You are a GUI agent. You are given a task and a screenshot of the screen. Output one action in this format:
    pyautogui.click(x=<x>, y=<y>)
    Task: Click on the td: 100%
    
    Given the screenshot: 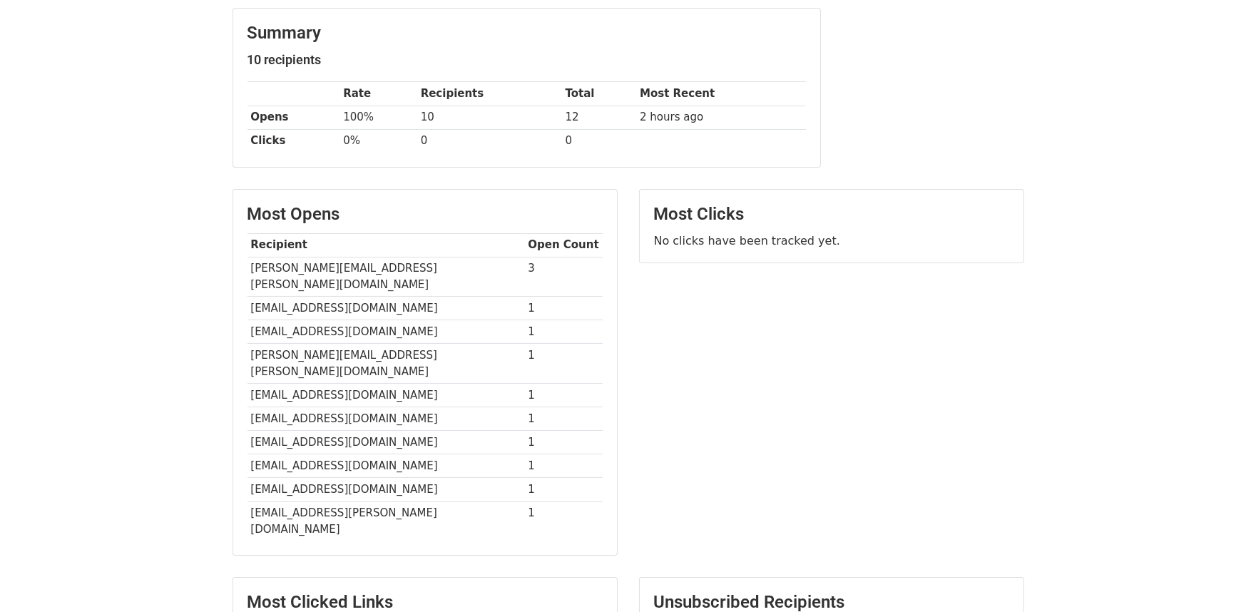 What is the action you would take?
    pyautogui.click(x=378, y=117)
    